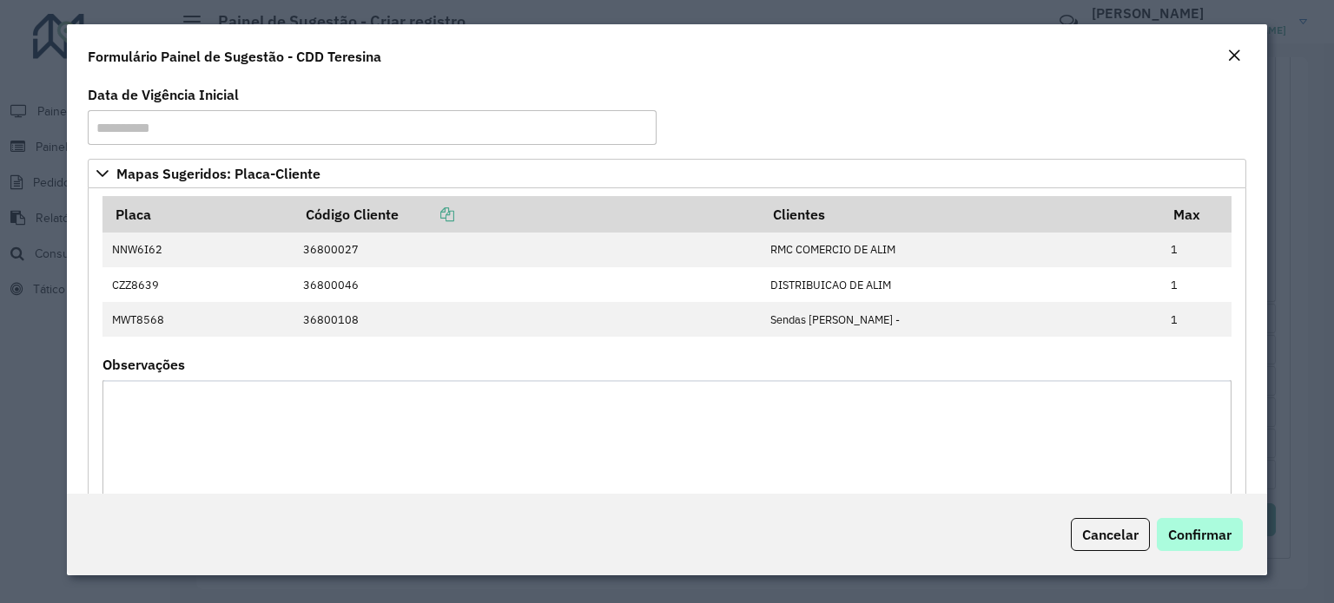 The width and height of the screenshot is (1334, 603). Describe the element at coordinates (960, 214) in the screenshot. I see `th: Clientes` at that location.